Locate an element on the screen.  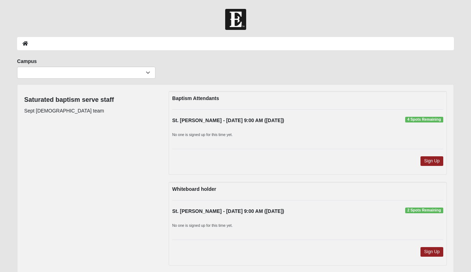
label: Campus is located at coordinates (27, 61).